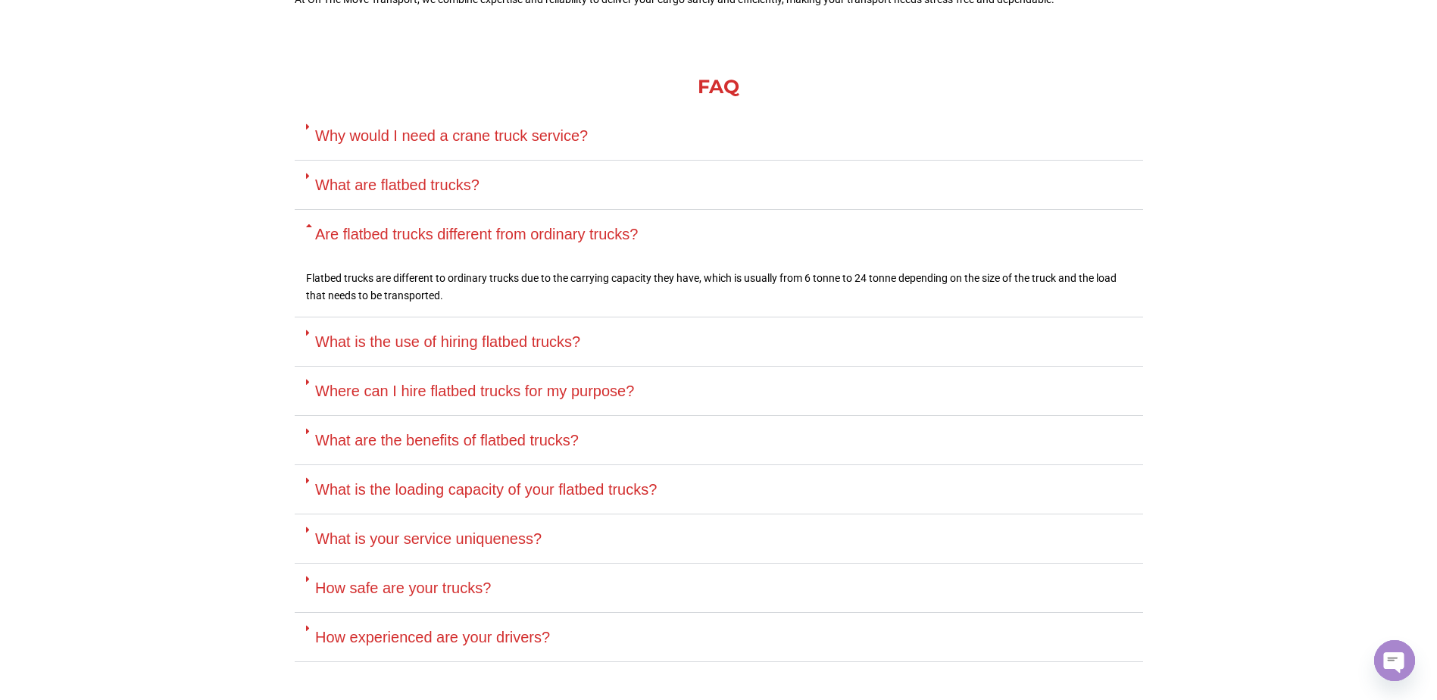 The height and width of the screenshot is (700, 1437). Describe the element at coordinates (719, 136) in the screenshot. I see `div: Why would I need a crane truck service?` at that location.